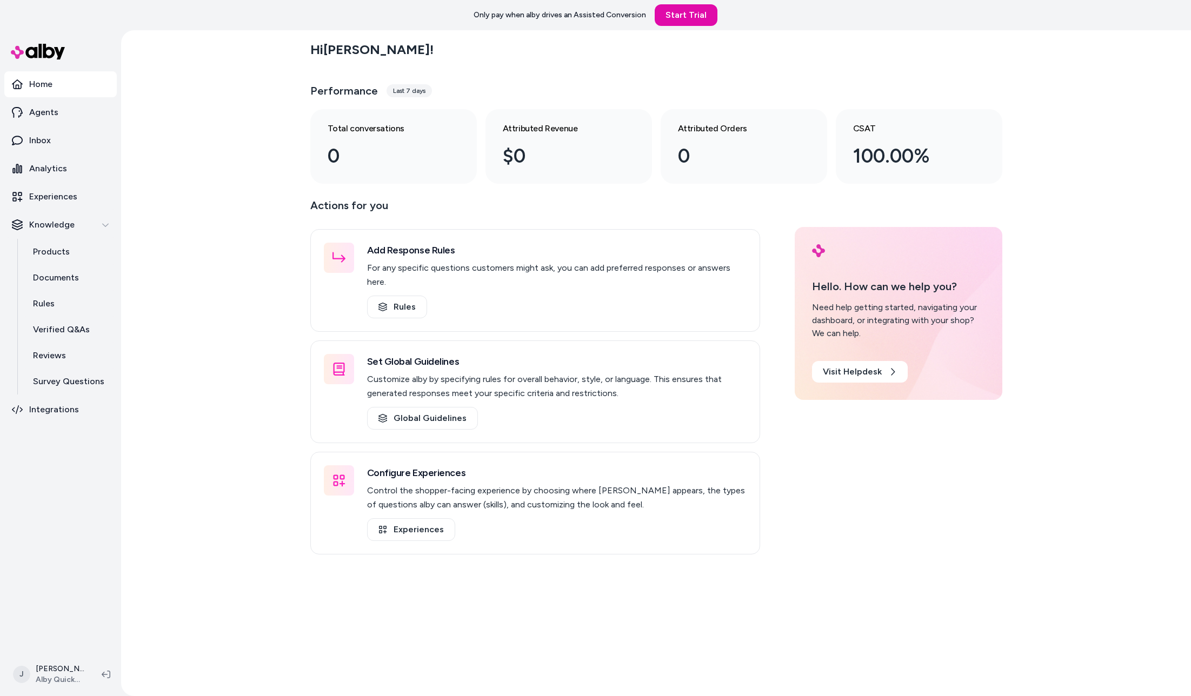  What do you see at coordinates (686, 15) in the screenshot?
I see `a: Start Trial` at bounding box center [686, 15].